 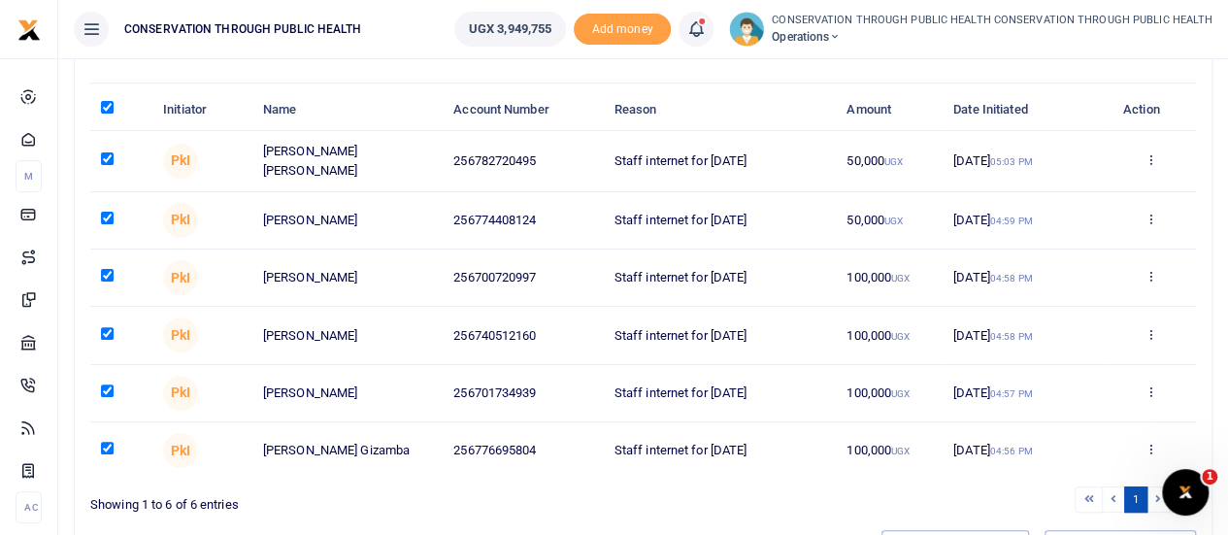 What do you see at coordinates (622, 27) in the screenshot?
I see `a: Add money` at bounding box center [622, 27].